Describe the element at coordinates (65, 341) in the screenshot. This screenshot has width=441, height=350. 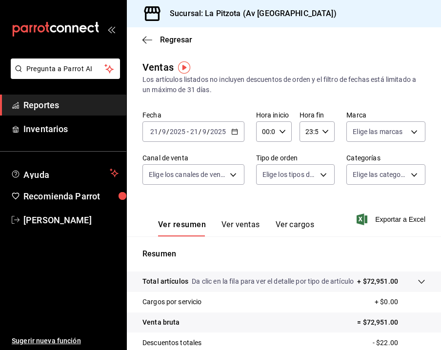
I see `span: Sugerir nueva función` at that location.